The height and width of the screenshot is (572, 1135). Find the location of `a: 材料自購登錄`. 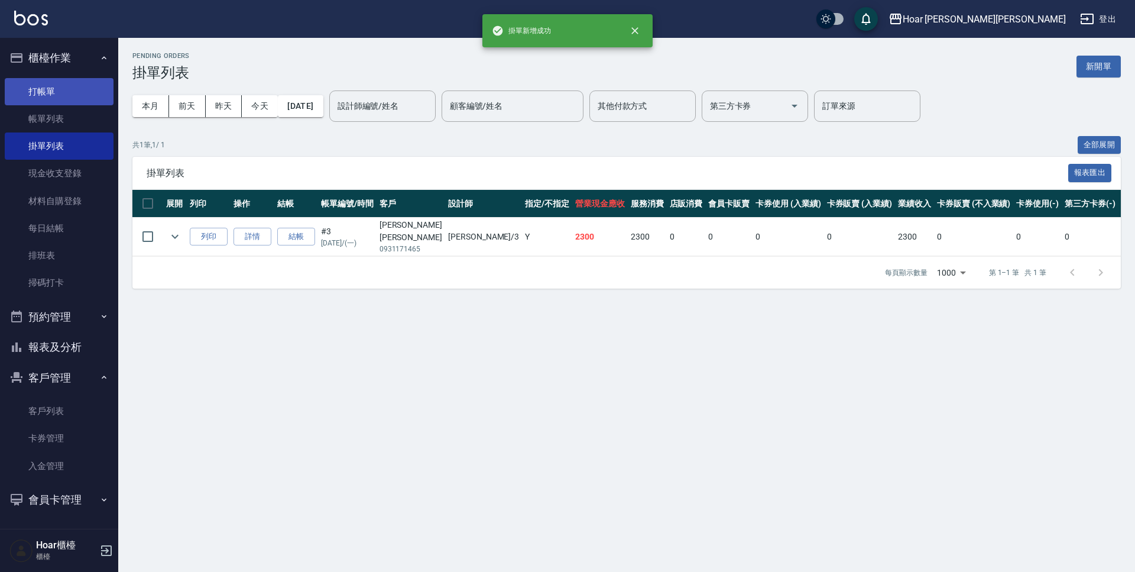

a: 材料自購登錄 is located at coordinates (59, 201).